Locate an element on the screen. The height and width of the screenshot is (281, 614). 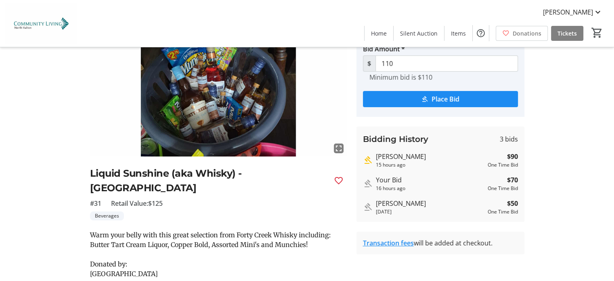
a: Home is located at coordinates (379, 33).